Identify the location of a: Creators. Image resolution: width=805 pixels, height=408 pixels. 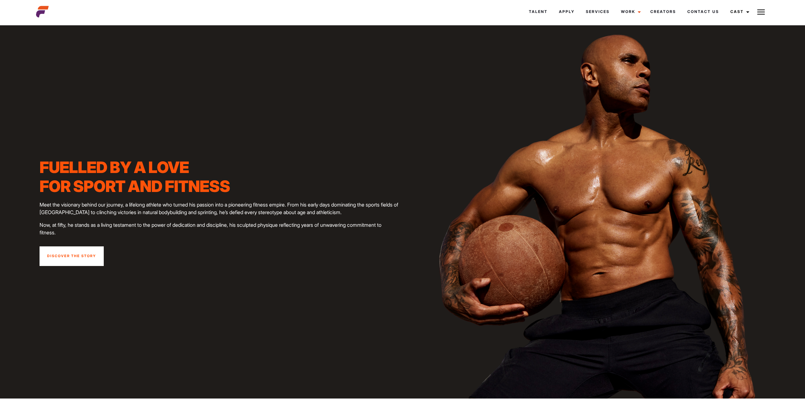
(663, 12).